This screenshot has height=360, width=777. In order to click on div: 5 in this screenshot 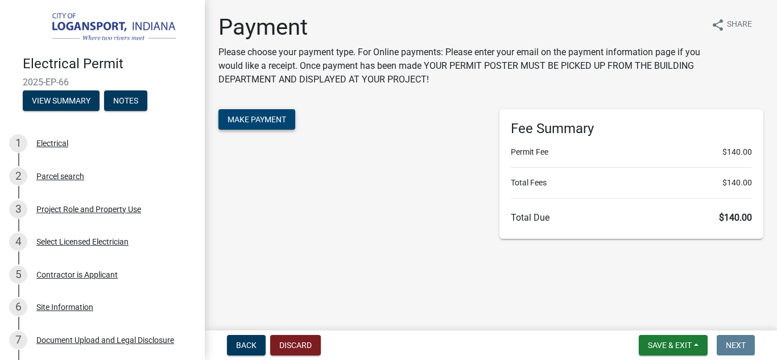, I will do `click(18, 275)`.